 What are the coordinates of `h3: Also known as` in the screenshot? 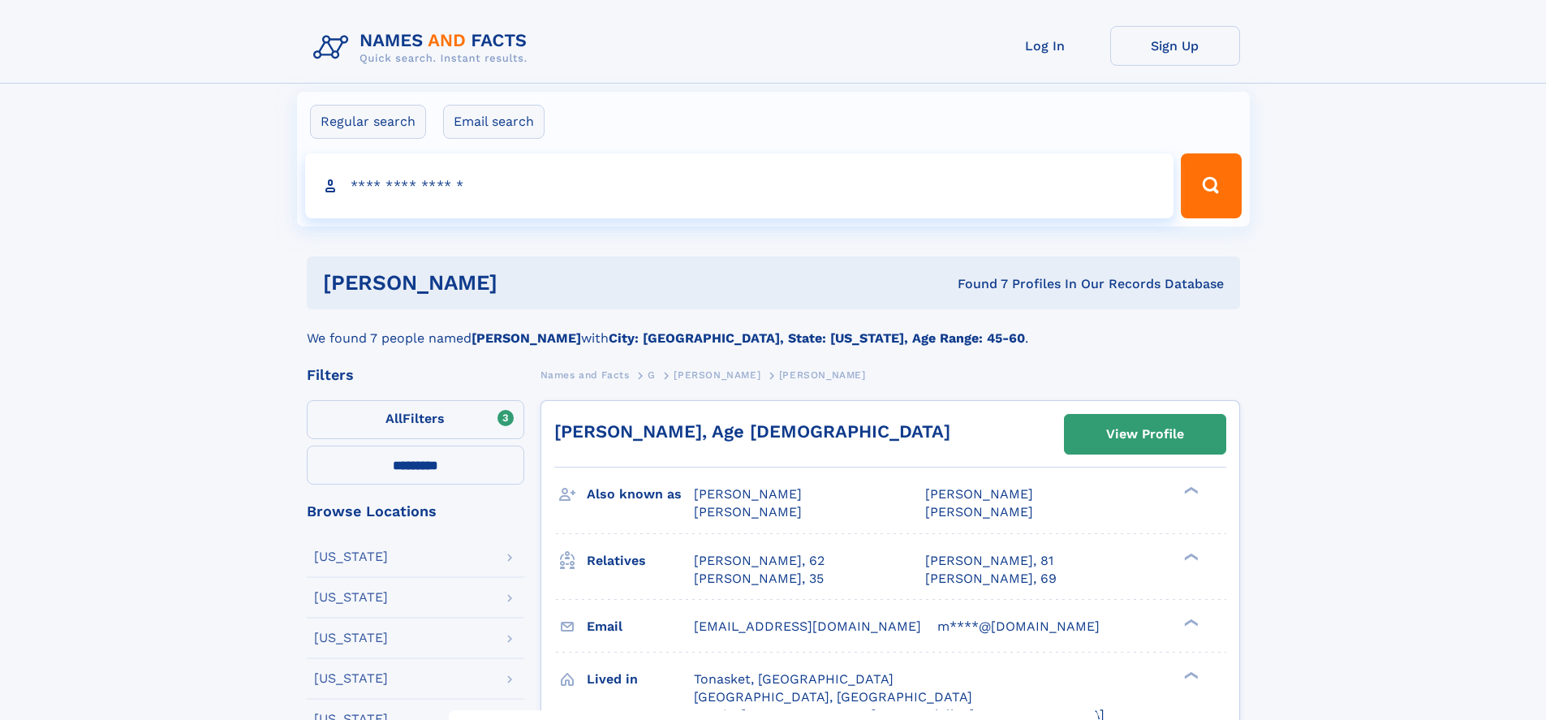 It's located at (640, 494).